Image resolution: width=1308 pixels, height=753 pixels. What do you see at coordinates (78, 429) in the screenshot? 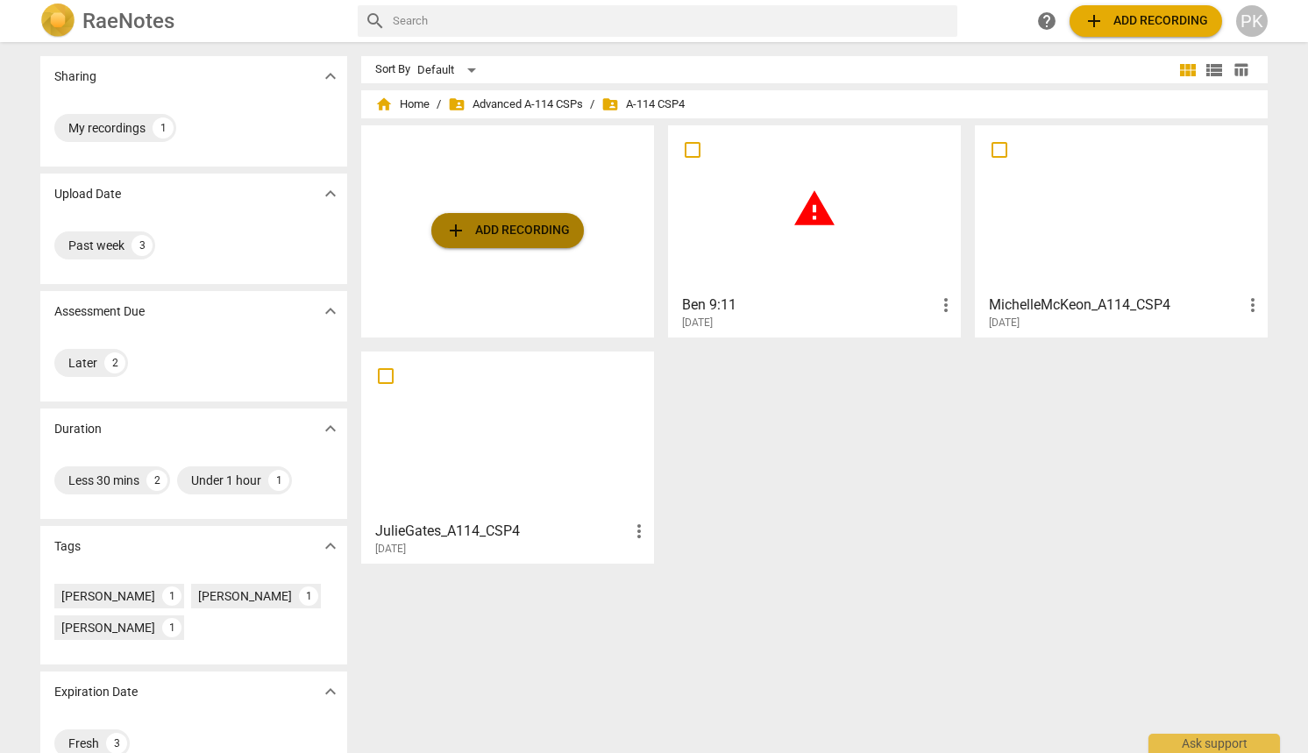
I see `p: Duration` at bounding box center [78, 429].